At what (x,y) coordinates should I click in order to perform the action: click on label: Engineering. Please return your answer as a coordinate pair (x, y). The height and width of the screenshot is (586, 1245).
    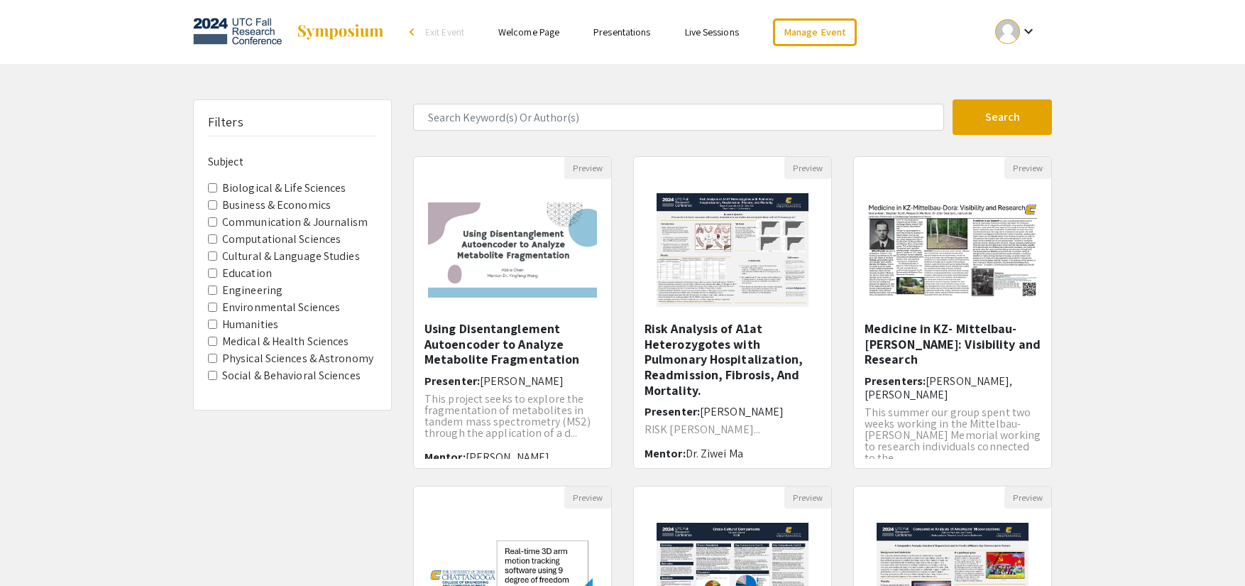
    Looking at the image, I should click on (252, 290).